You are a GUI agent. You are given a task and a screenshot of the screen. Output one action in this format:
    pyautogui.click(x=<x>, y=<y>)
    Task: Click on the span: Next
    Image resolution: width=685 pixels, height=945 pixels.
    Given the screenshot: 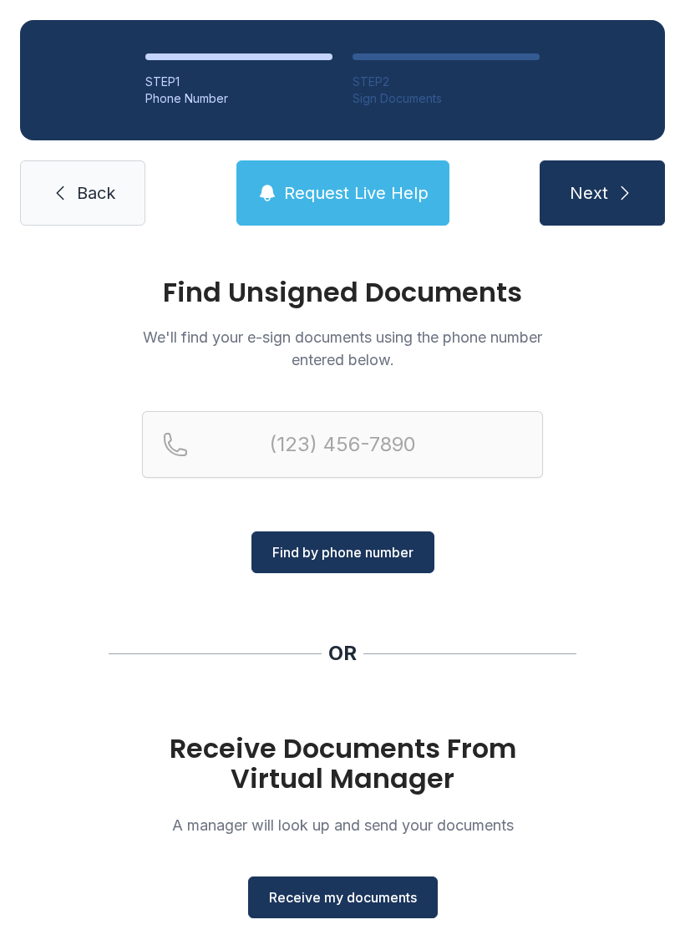 What is the action you would take?
    pyautogui.click(x=589, y=193)
    